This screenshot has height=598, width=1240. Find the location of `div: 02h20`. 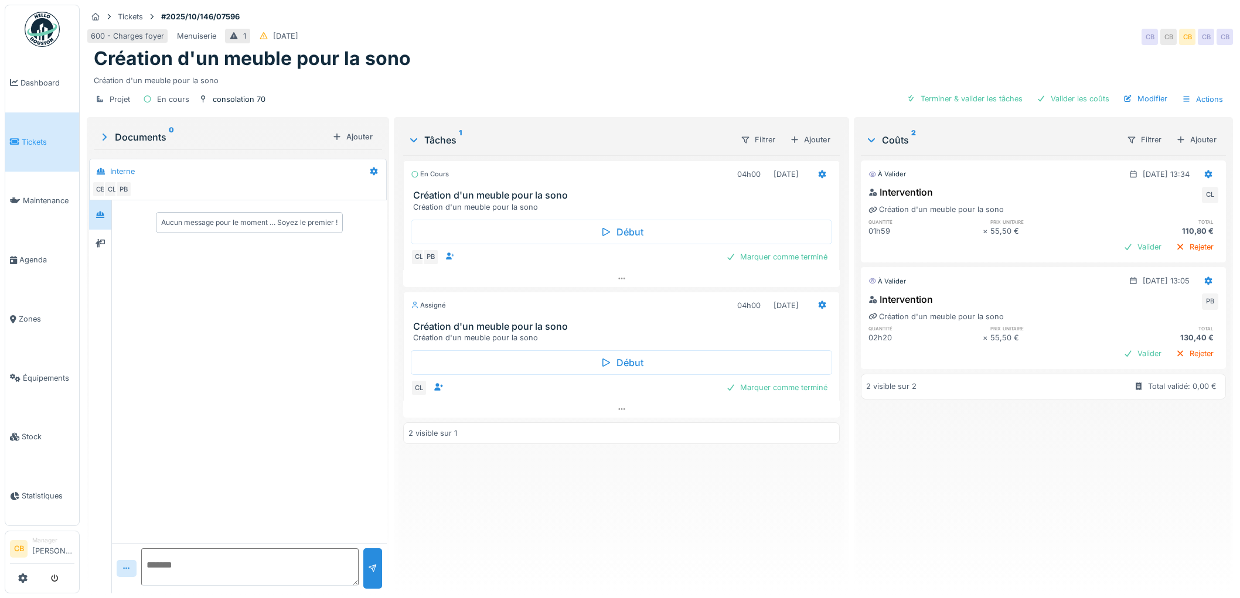

div: 02h20 is located at coordinates (925, 338).